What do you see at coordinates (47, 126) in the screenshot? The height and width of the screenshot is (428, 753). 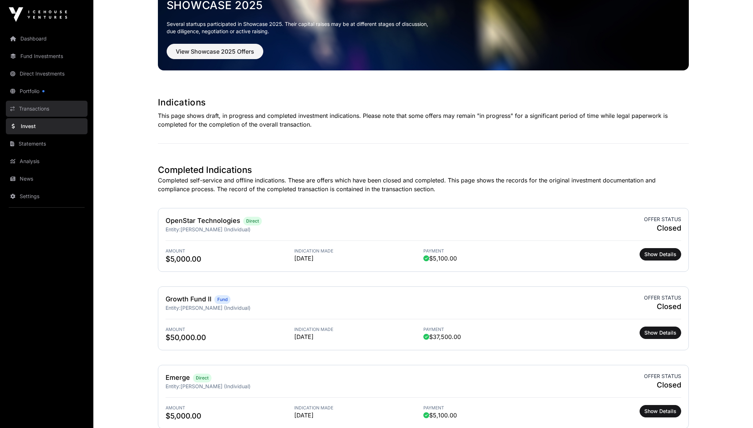 I see `a: Invest` at bounding box center [47, 126].